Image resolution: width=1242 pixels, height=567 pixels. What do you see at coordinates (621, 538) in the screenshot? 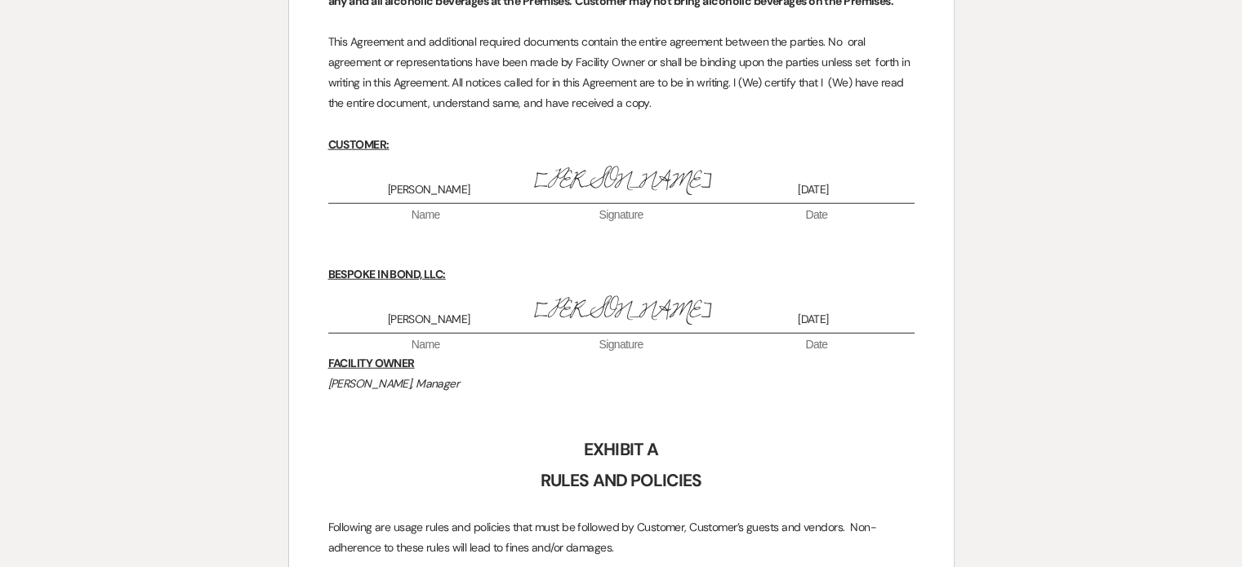
I see `p: Following are usage rules and policies that must be followed by Customer, Customer’s guests and v...` at bounding box center [621, 538].